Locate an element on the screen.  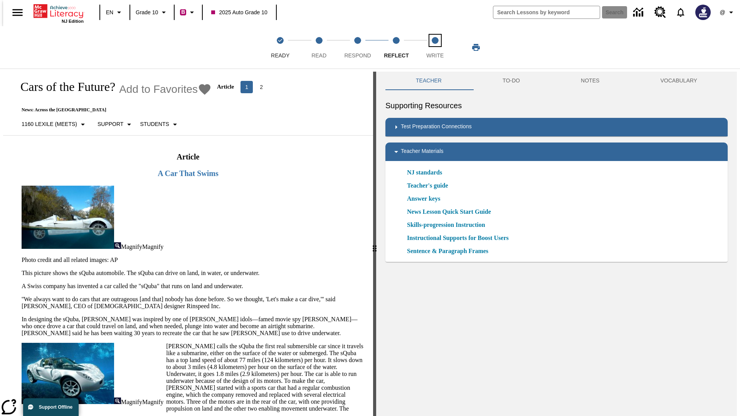
div: Instructional Panel Tabs is located at coordinates (556, 81).